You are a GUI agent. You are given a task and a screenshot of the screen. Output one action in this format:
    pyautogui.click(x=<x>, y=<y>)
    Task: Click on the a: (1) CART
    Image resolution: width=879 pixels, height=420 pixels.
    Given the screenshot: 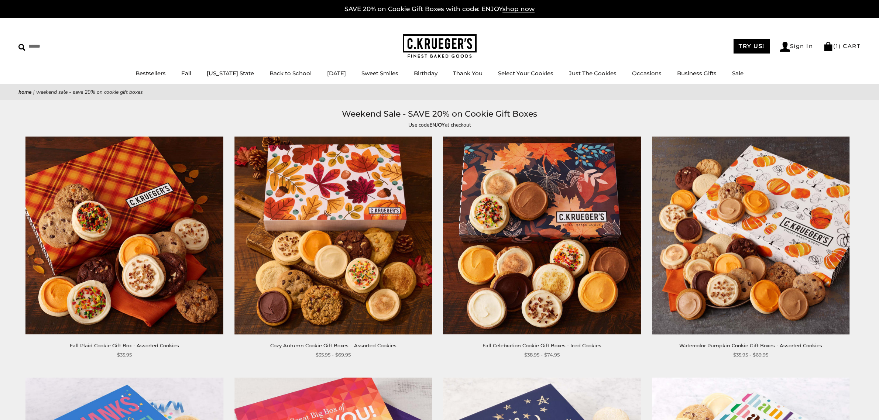 What is the action you would take?
    pyautogui.click(x=841, y=46)
    